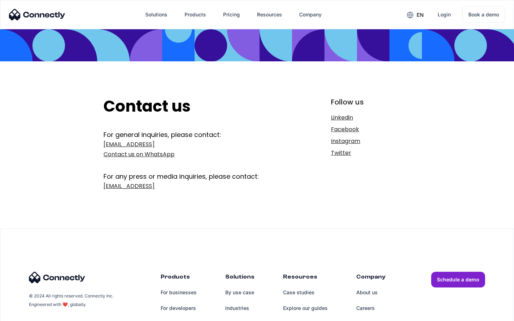 Image resolution: width=514 pixels, height=321 pixels. Describe the element at coordinates (231, 15) in the screenshot. I see `div: Pricing` at that location.